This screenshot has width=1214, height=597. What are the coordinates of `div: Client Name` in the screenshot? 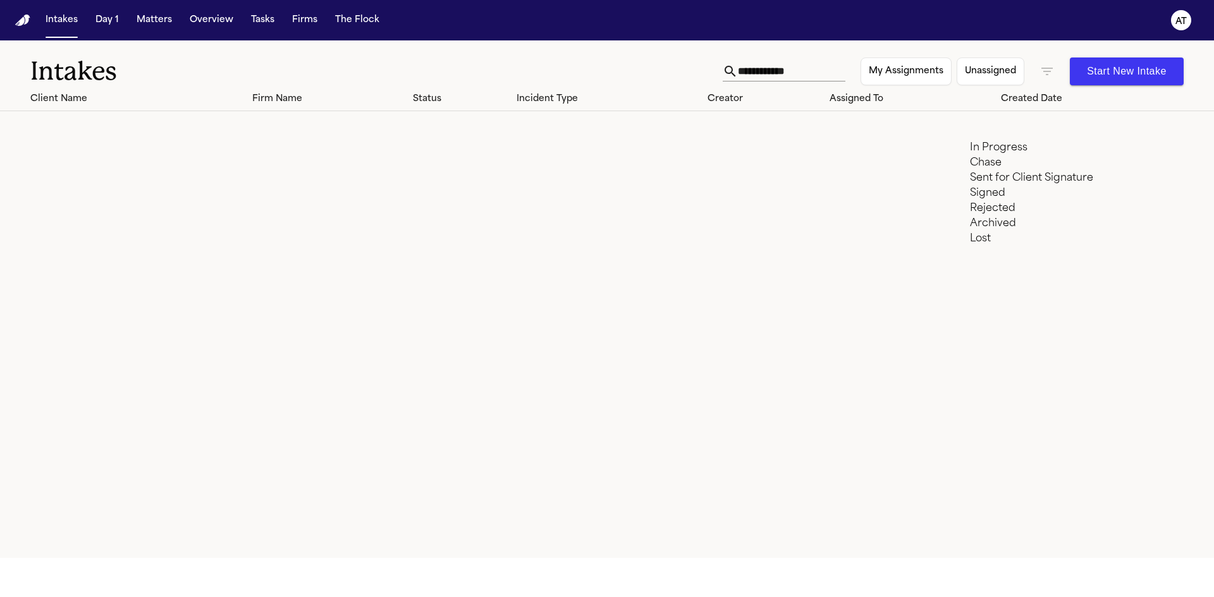 It's located at (136, 99).